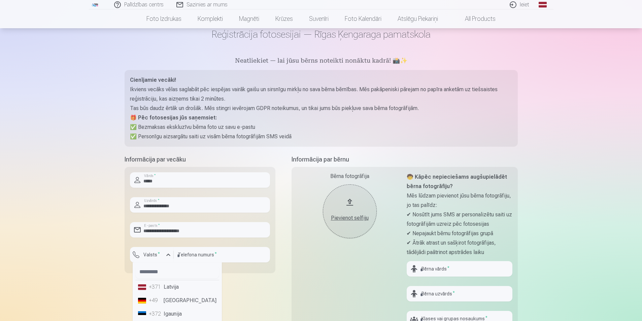 This screenshot has width=642, height=321. What do you see at coordinates (152, 255) in the screenshot?
I see `button: Valsts*` at bounding box center [152, 255].